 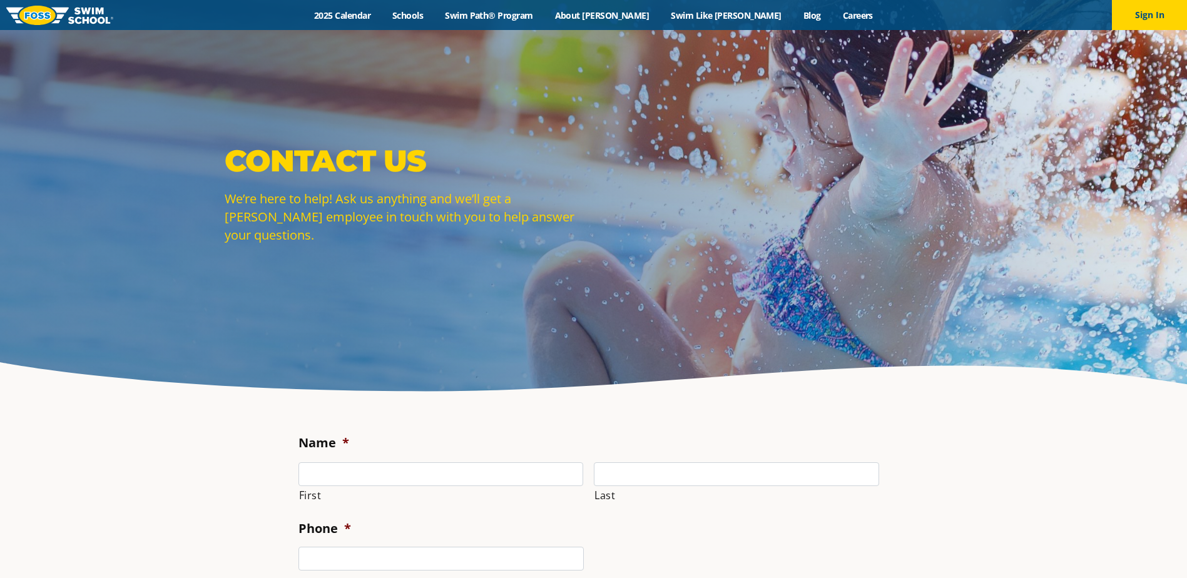 What do you see at coordinates (812, 15) in the screenshot?
I see `a: Blog` at bounding box center [812, 15].